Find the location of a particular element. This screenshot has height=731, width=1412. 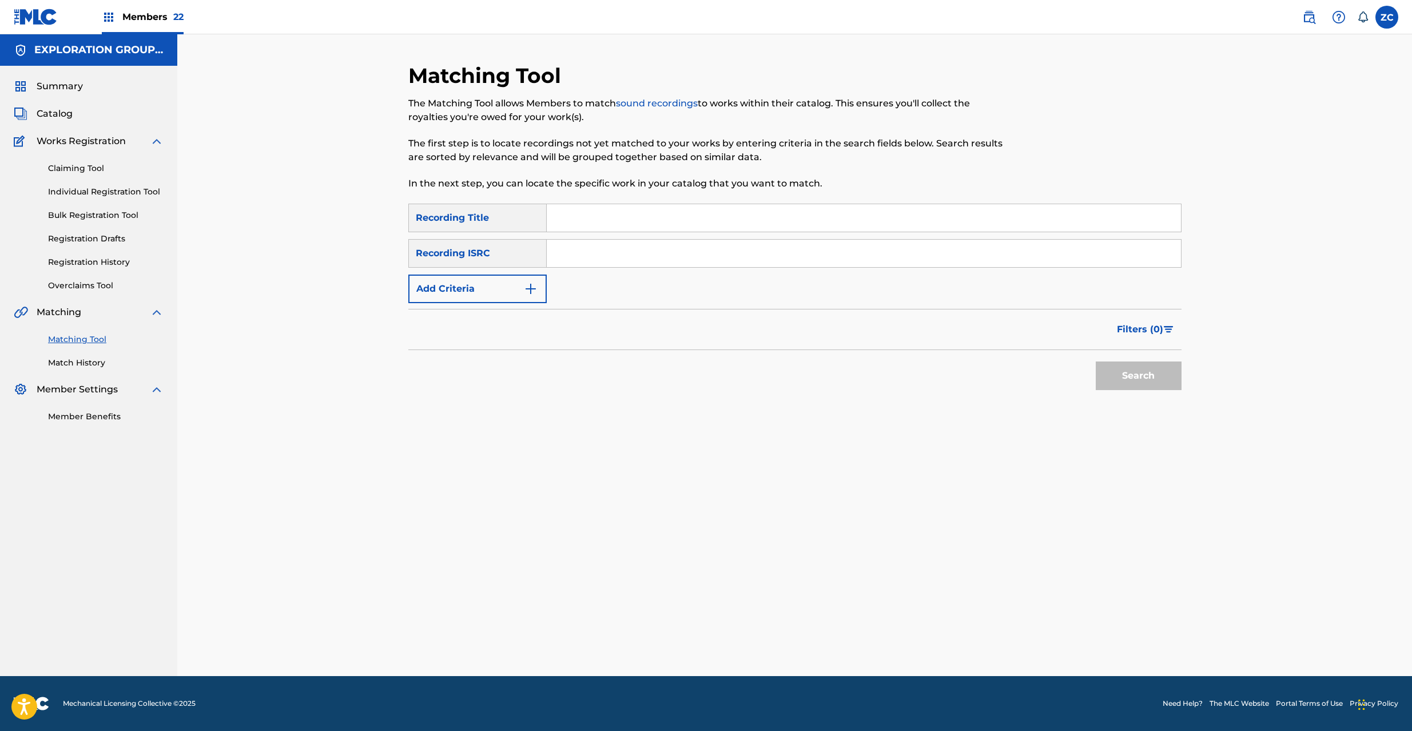

img: Summary is located at coordinates (21, 86).